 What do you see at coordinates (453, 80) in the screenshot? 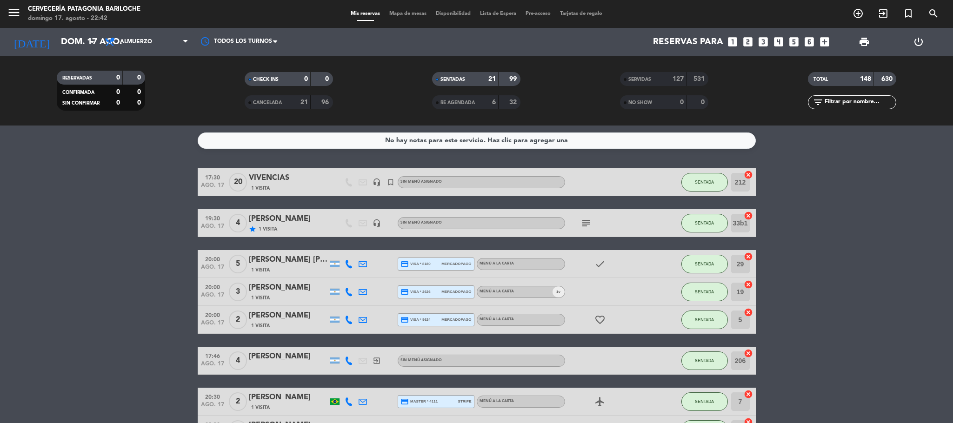
I see `span: SENTADAS` at bounding box center [453, 80].